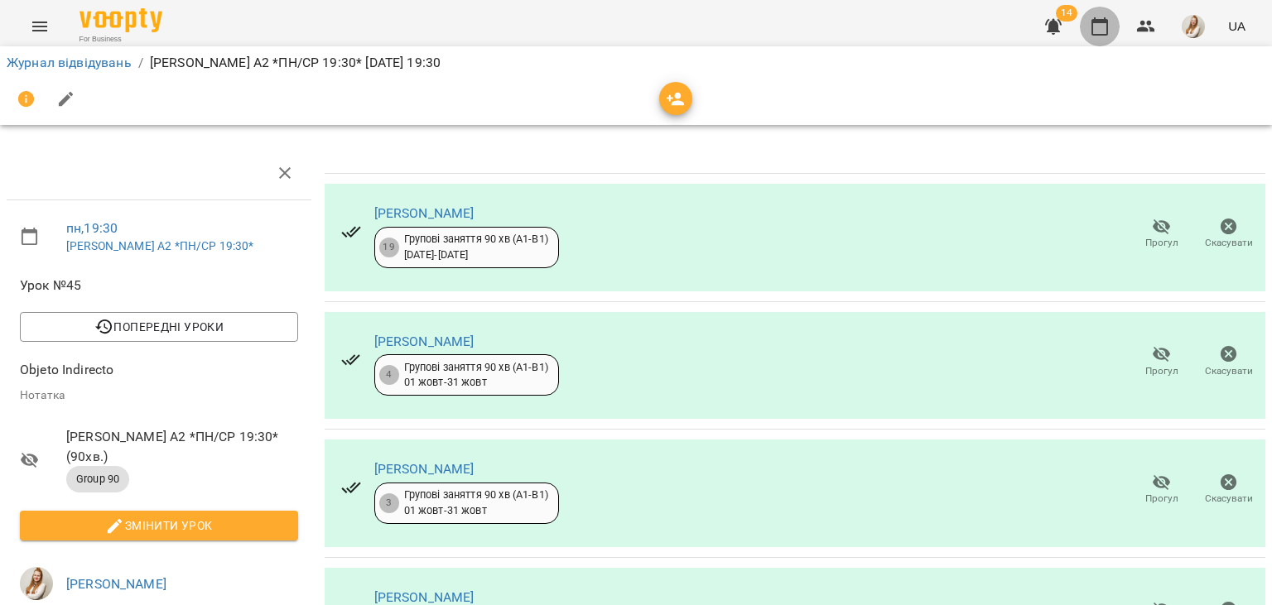  What do you see at coordinates (1236, 26) in the screenshot?
I see `button: UA` at bounding box center [1236, 26].